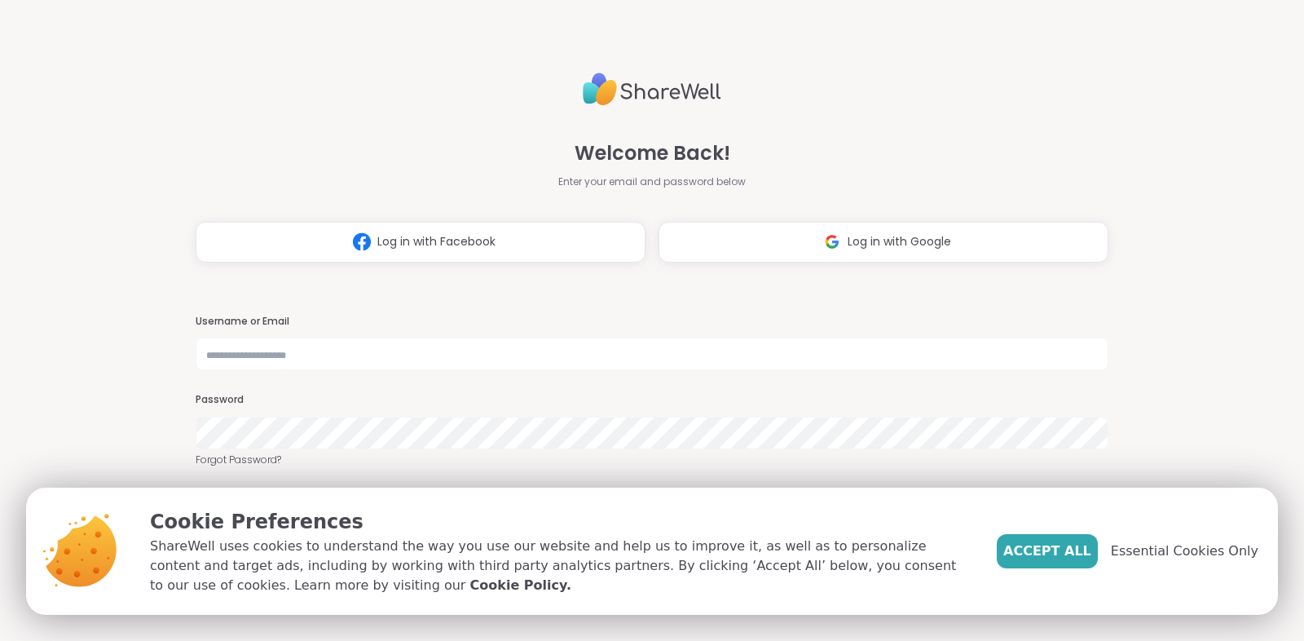 This screenshot has width=1304, height=641. What do you see at coordinates (1184, 551) in the screenshot?
I see `span: Essential Cookies Only` at bounding box center [1184, 551].